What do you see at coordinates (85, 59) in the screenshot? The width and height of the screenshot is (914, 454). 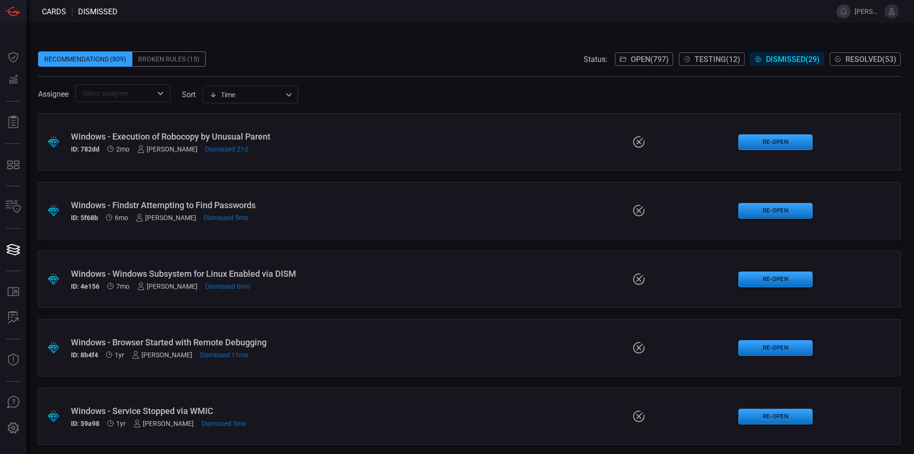 I see `div: Recommendations (809)` at bounding box center [85, 59].